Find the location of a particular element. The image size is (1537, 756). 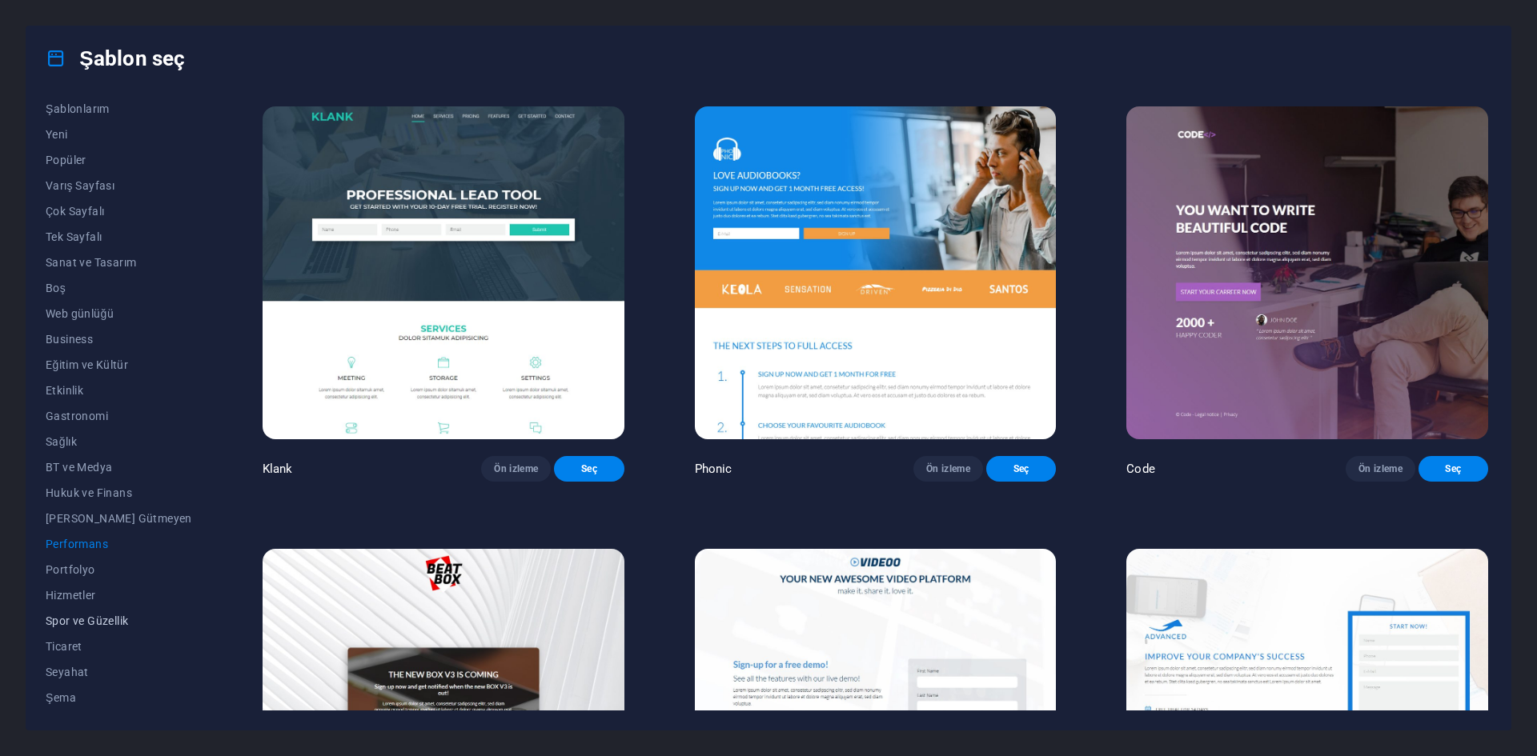

span: Boş is located at coordinates (118, 288).